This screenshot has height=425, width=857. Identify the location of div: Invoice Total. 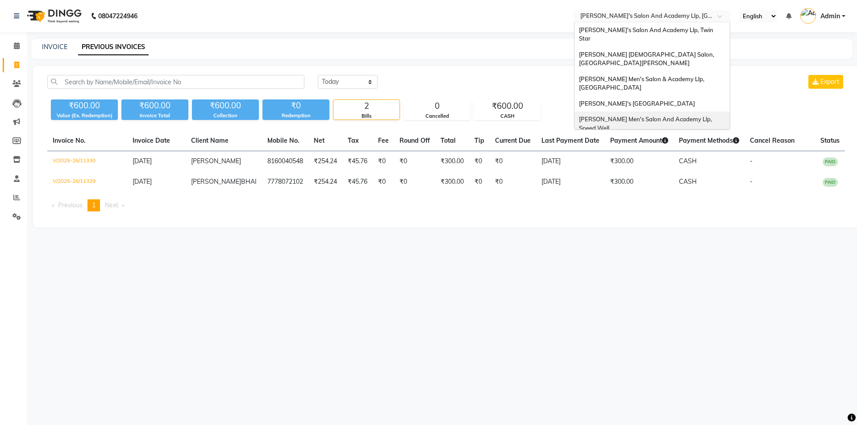
(155, 116).